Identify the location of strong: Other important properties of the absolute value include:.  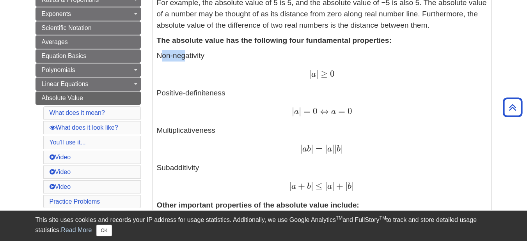
(258, 205).